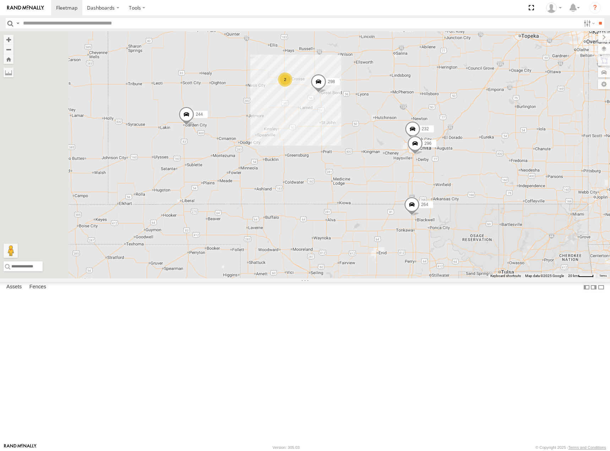 The width and height of the screenshot is (610, 451). Describe the element at coordinates (9, 49) in the screenshot. I see `button: Zoom out` at that location.